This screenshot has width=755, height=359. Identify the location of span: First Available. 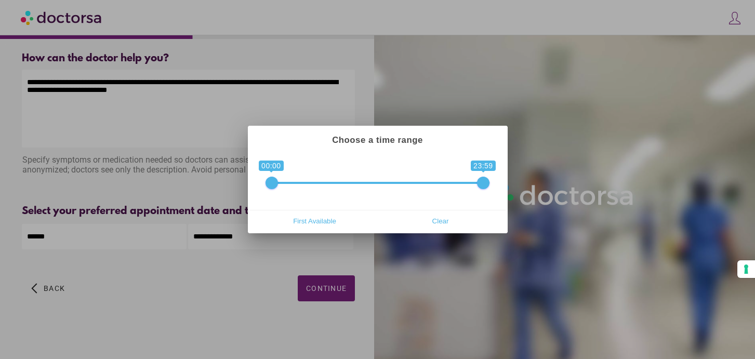
(315, 221).